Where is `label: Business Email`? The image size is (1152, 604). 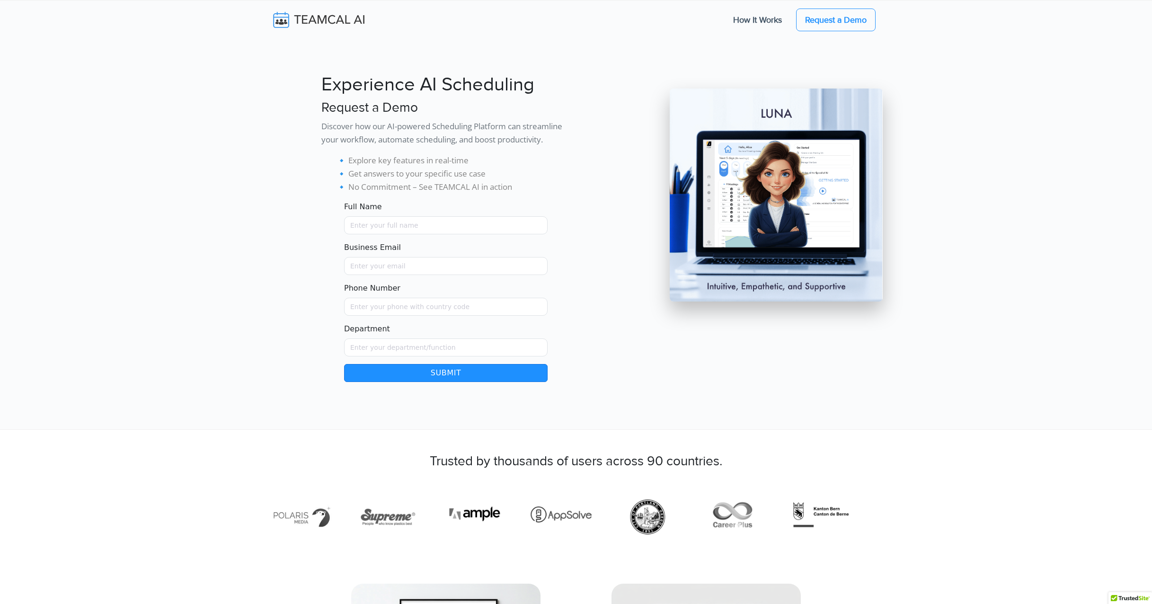
label: Business Email is located at coordinates (372, 248).